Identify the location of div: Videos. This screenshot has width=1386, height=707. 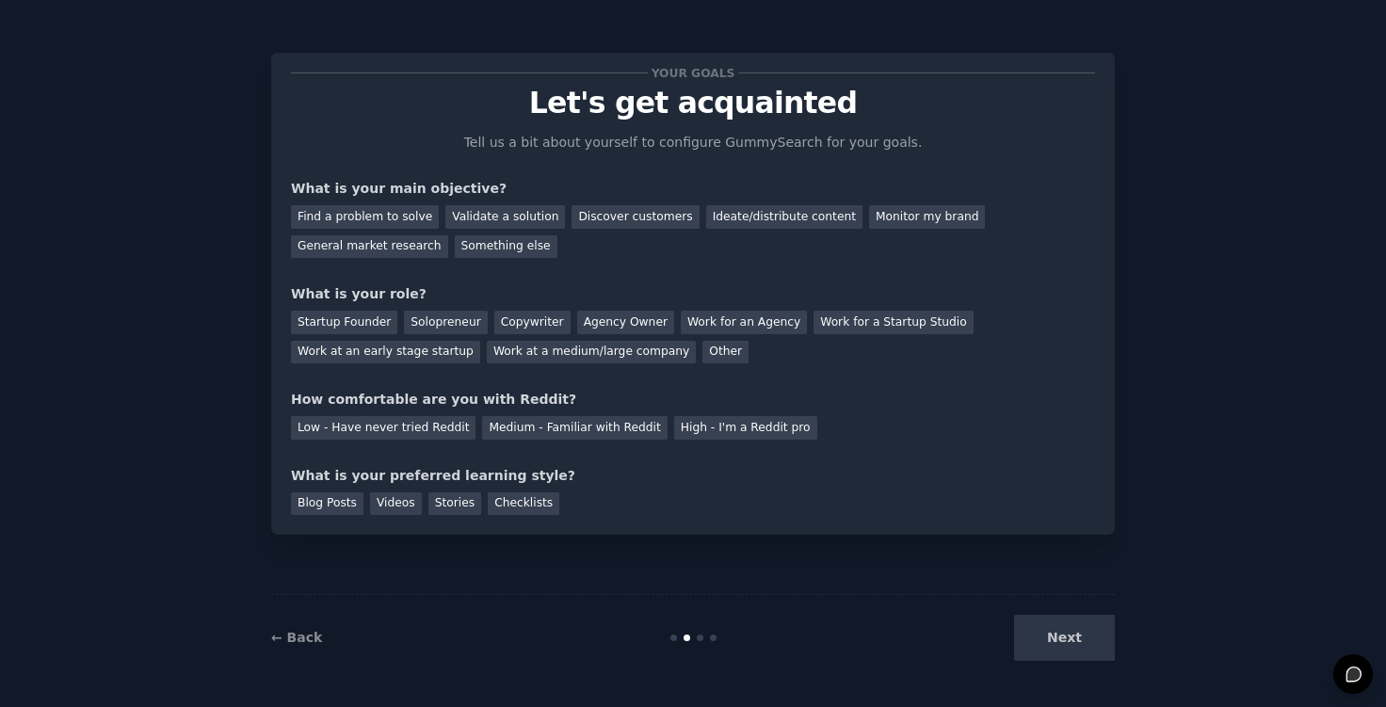
(396, 504).